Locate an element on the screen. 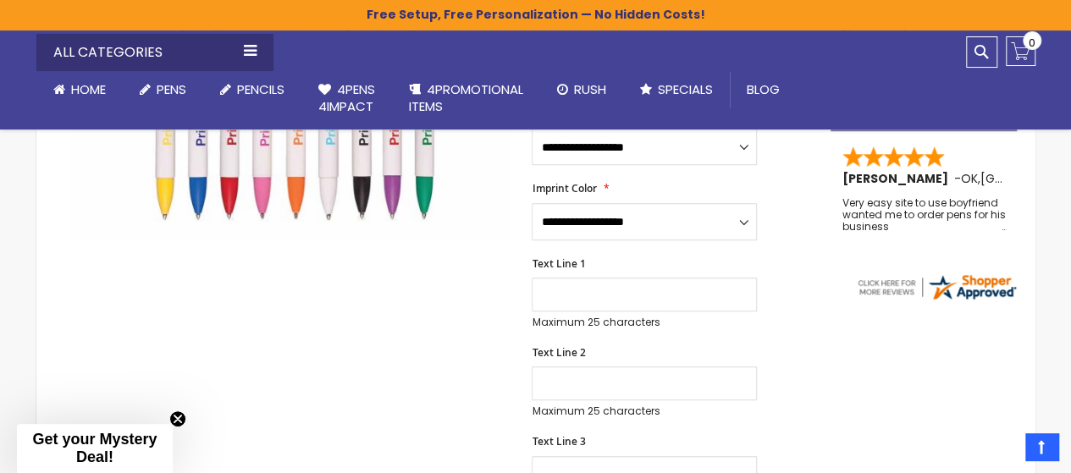  span: Imprint Color is located at coordinates (564, 188).